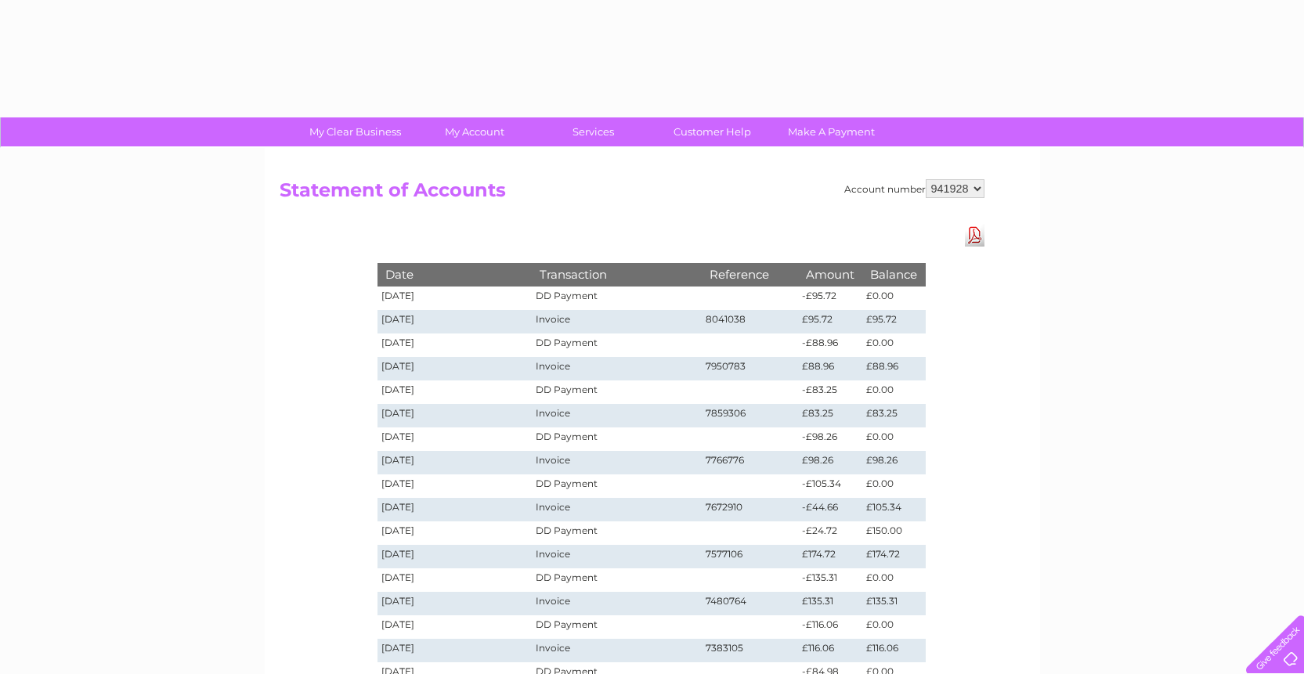 Image resolution: width=1304 pixels, height=674 pixels. Describe the element at coordinates (830, 274) in the screenshot. I see `th: Amount` at that location.